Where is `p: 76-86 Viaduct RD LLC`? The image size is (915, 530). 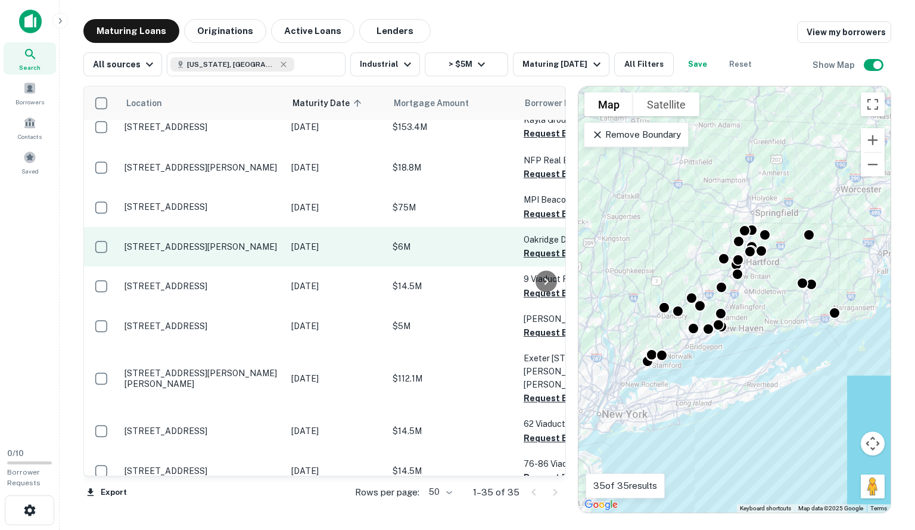
p: 76-86 Viaduct RD LLC is located at coordinates (583, 464).